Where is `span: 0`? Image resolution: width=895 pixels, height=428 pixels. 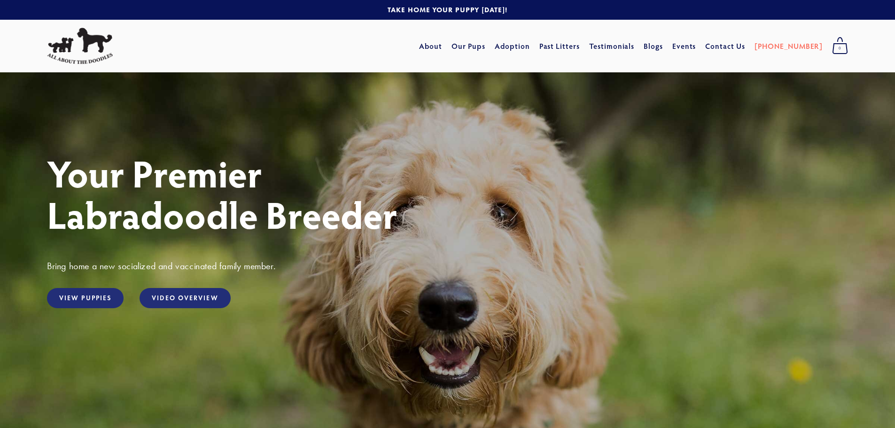 span: 0 is located at coordinates (840, 48).